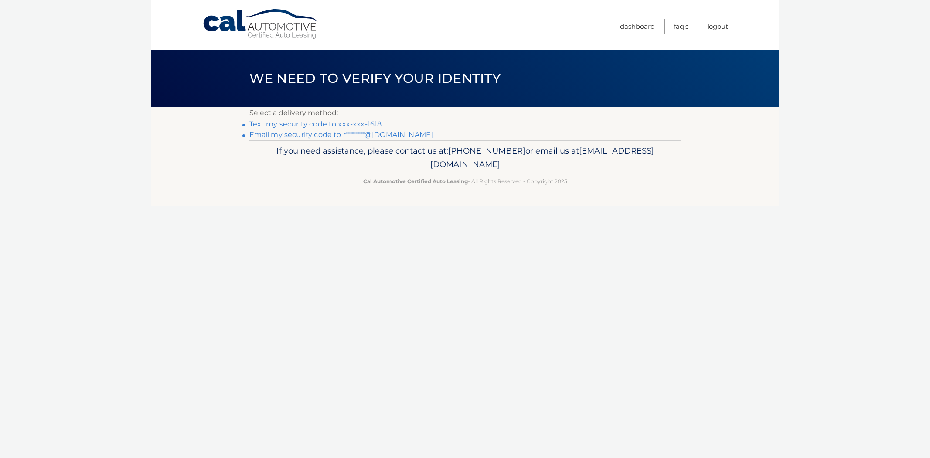  What do you see at coordinates (316, 124) in the screenshot?
I see `a: Text my security code to xxx-xxx-1618` at bounding box center [316, 124].